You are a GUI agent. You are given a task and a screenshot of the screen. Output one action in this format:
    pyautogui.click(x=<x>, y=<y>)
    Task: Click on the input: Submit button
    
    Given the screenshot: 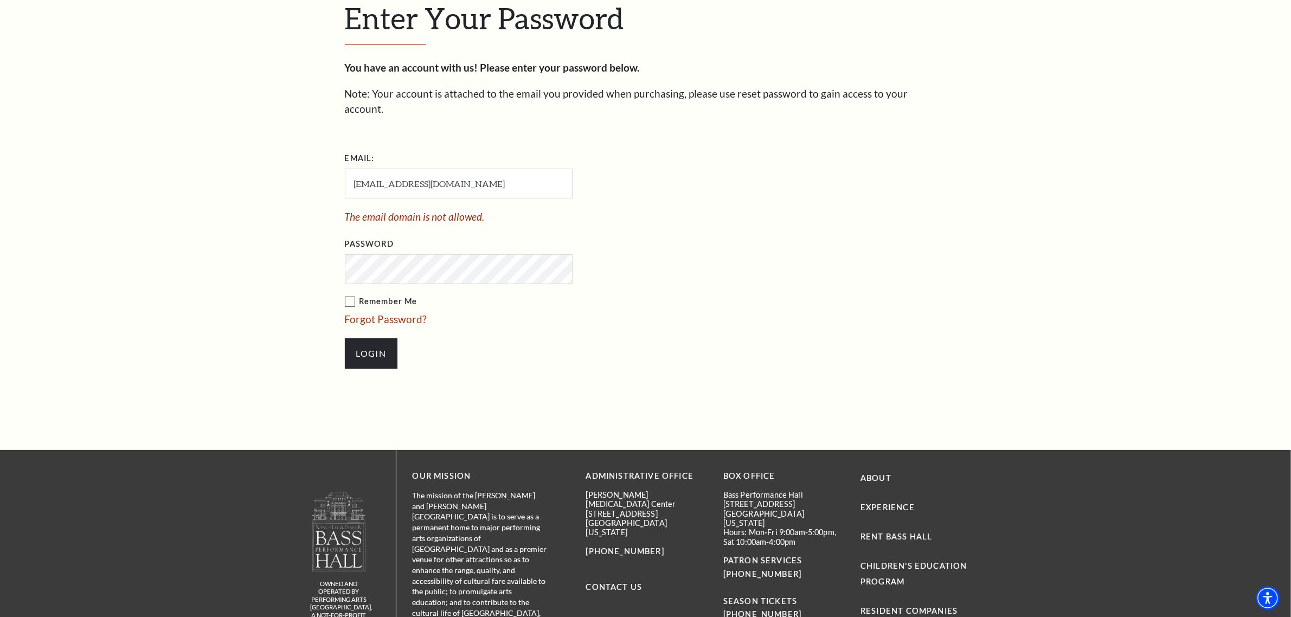 What is the action you would take?
    pyautogui.click(x=371, y=353)
    